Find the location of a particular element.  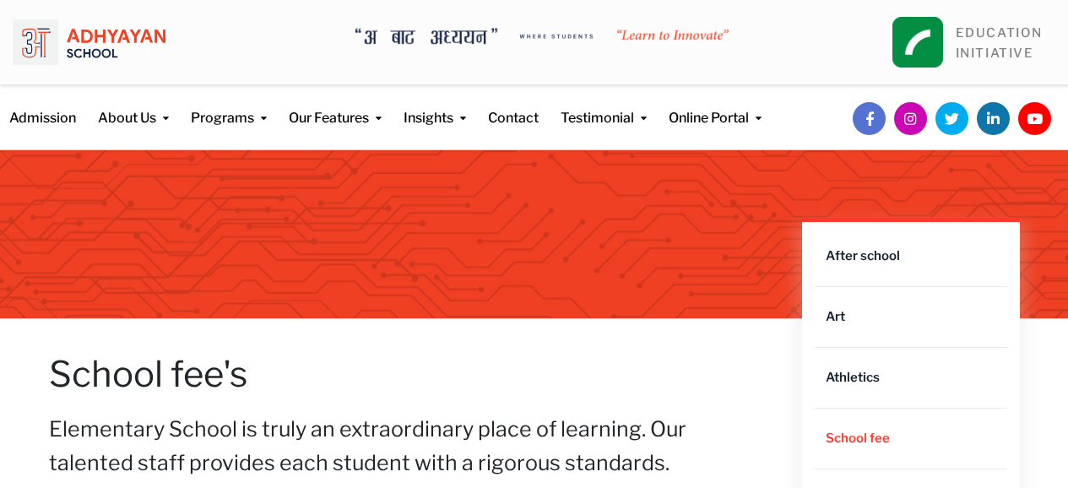

a: After school is located at coordinates (911, 256).